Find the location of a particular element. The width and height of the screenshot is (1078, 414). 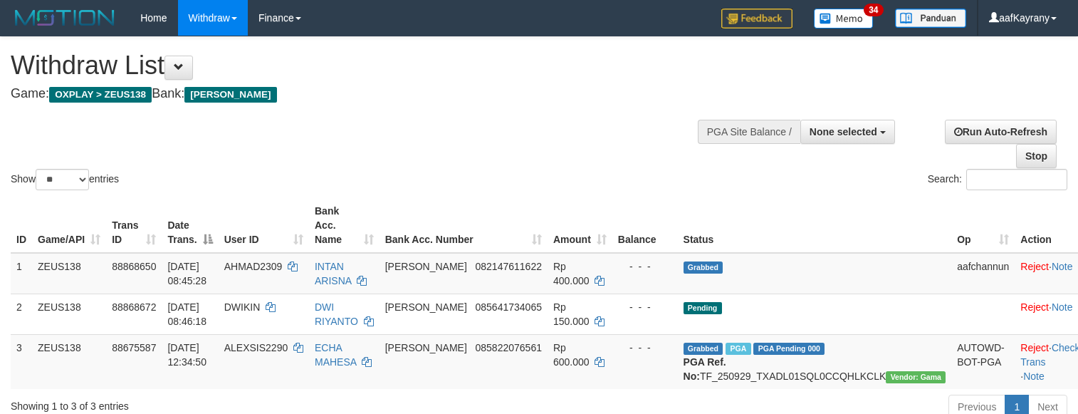

a: INTAN ARISNA is located at coordinates (332, 273).